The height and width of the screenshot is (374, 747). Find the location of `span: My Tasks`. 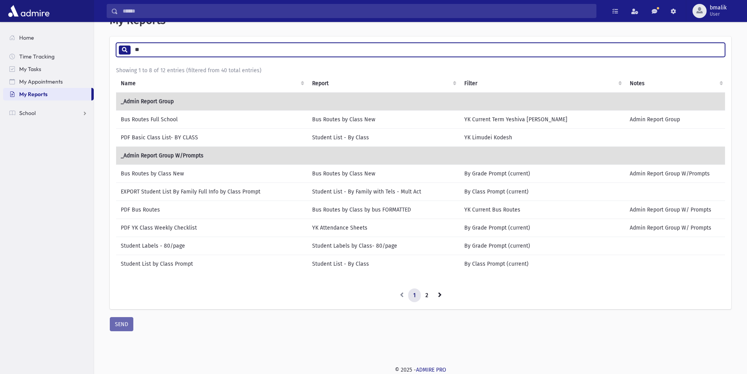

span: My Tasks is located at coordinates (30, 69).